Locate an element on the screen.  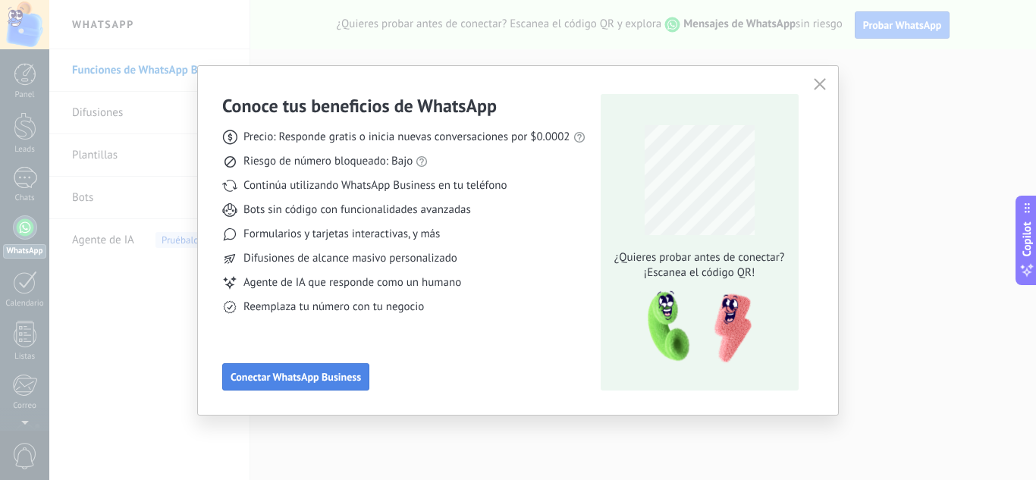
span: Riesgo de número bloqueado: Bajo is located at coordinates (327, 161).